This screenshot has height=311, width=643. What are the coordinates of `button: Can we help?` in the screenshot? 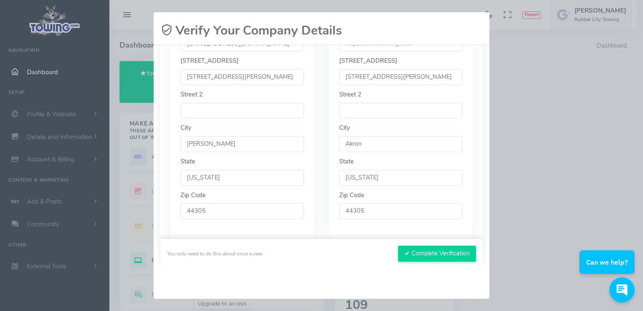 It's located at (33, 35).